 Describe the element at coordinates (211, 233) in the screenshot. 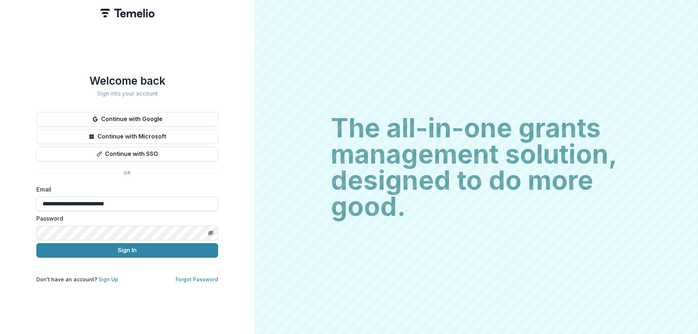

I see `button: Toggle password visibility` at that location.